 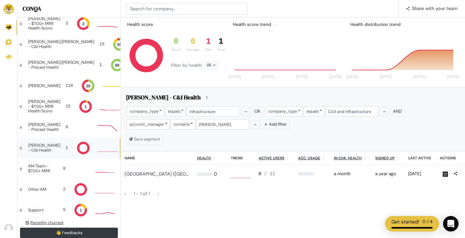 I want to click on a: Other AM 2, so click(x=69, y=189).